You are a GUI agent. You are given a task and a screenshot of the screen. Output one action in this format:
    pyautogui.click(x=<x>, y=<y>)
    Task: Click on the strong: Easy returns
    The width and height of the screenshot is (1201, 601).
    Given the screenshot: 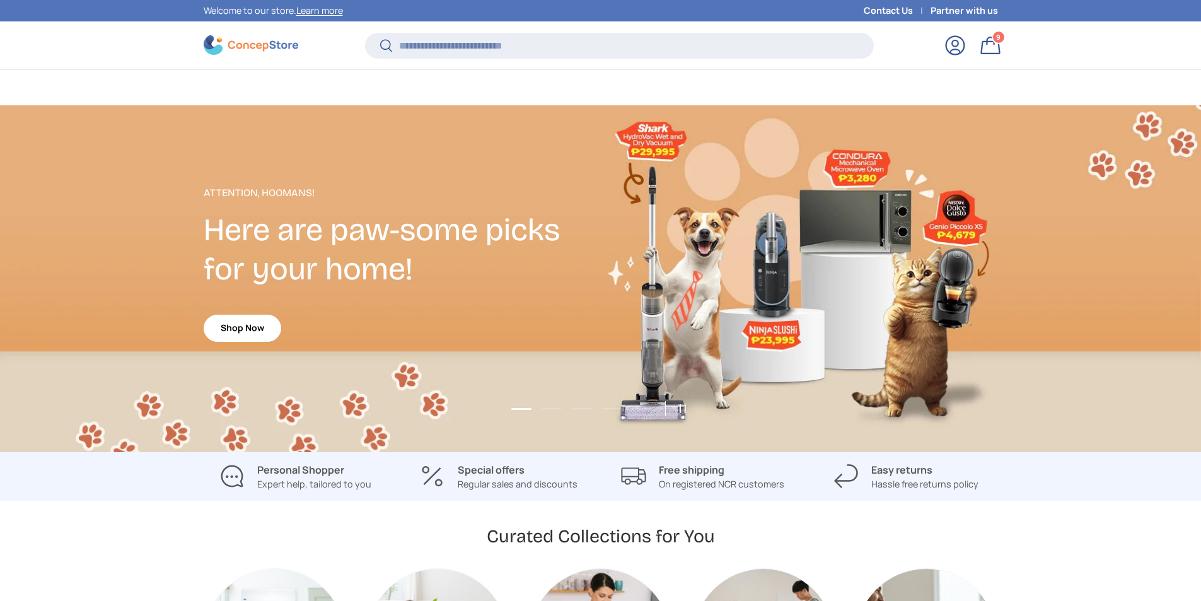 What is the action you would take?
    pyautogui.click(x=902, y=470)
    